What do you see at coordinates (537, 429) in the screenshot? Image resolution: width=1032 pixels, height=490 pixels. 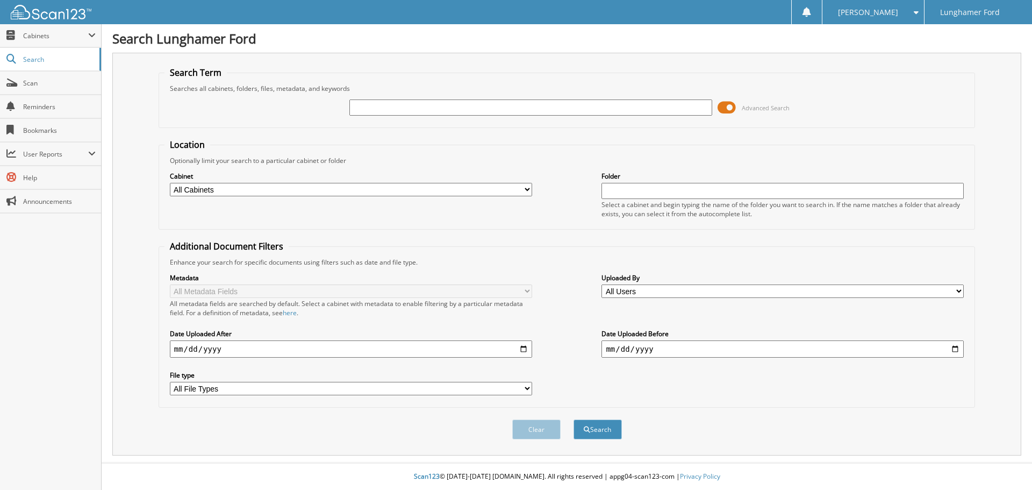 I see `button: Clear` at bounding box center [537, 429].